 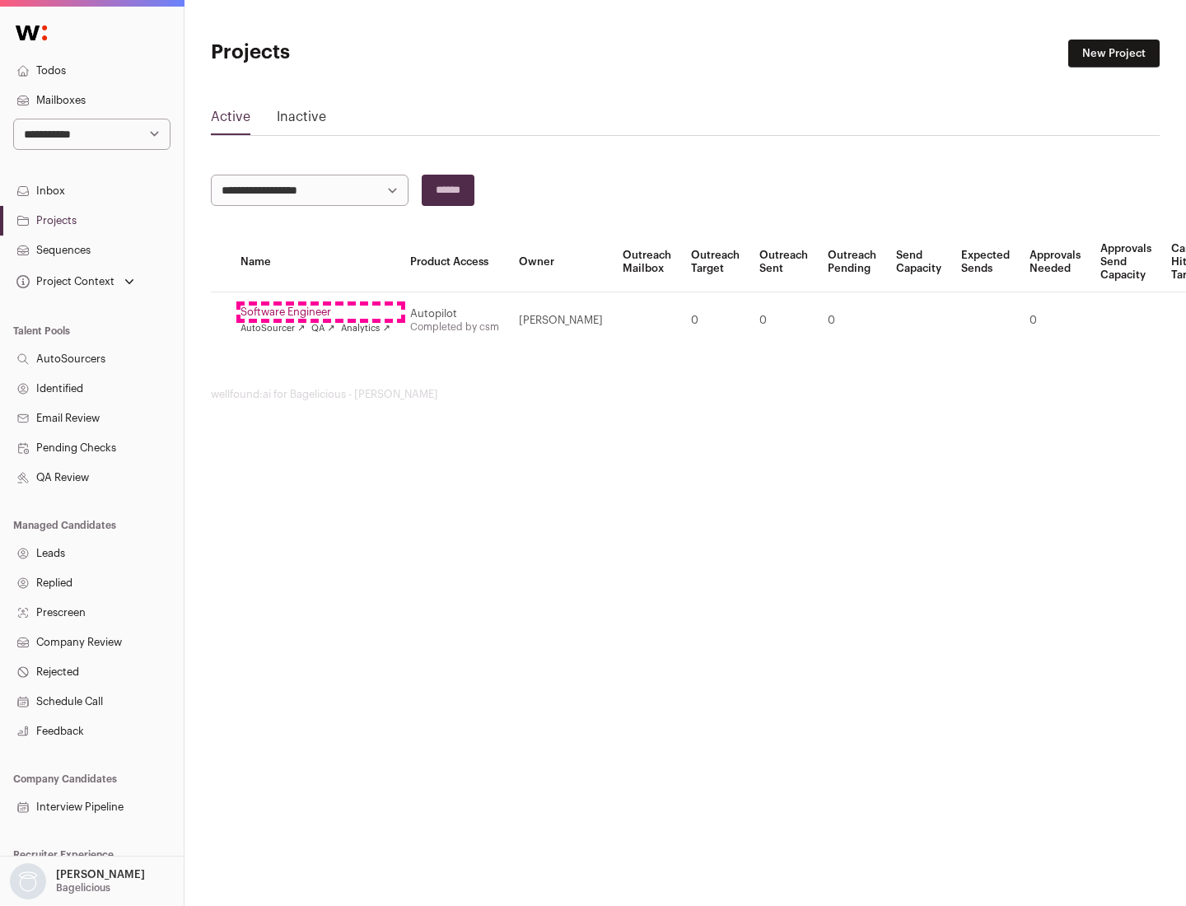 I want to click on a: Inactive, so click(x=301, y=120).